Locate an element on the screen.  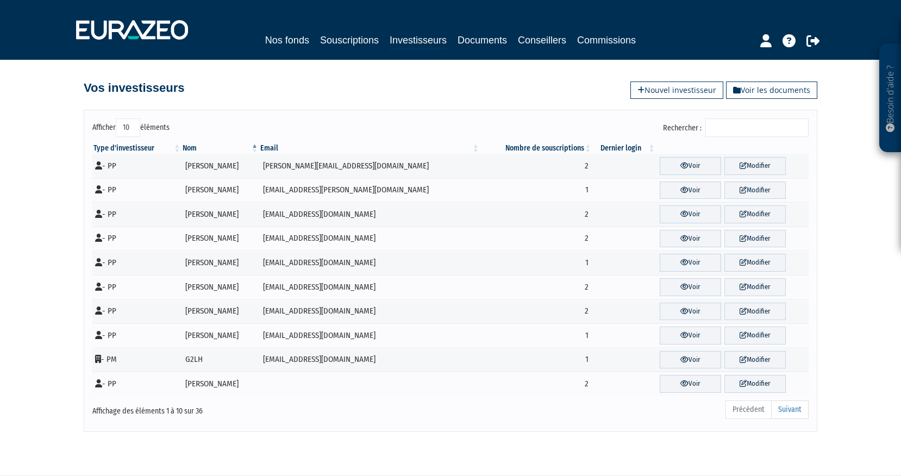
a: Conseillers is located at coordinates (542, 40).